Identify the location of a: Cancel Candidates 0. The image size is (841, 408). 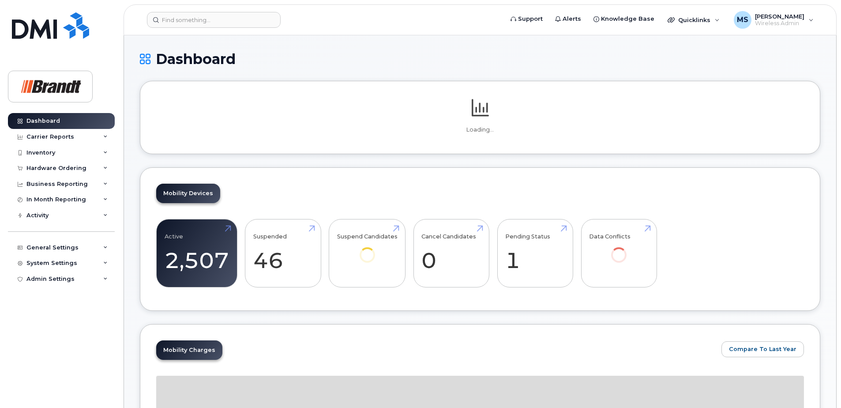
(451, 253).